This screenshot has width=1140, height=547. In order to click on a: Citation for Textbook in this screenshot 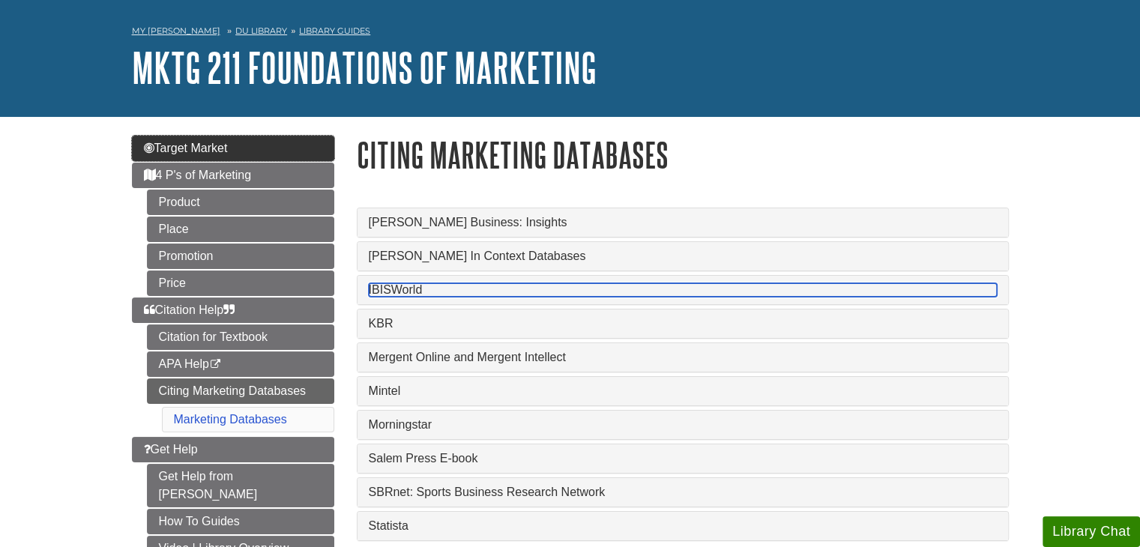, I will do `click(241, 337)`.